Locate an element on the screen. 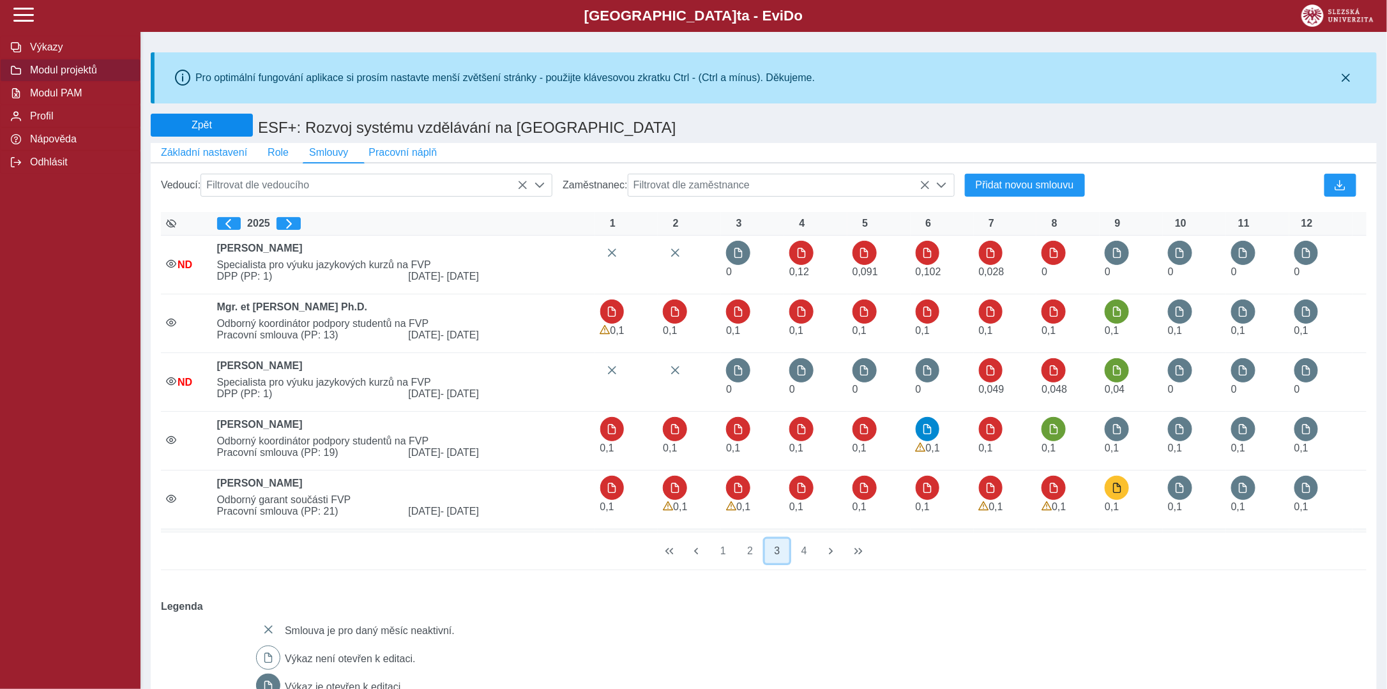  span: o is located at coordinates (799, 15).